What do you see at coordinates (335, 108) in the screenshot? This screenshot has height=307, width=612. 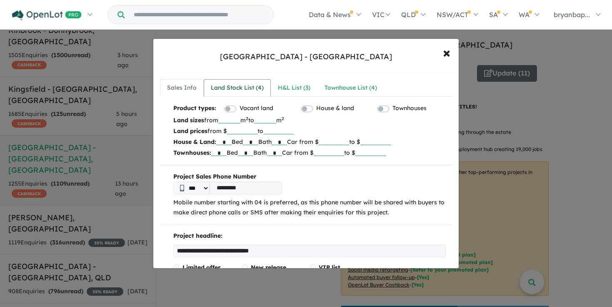 I see `label: House & land` at bounding box center [335, 108].